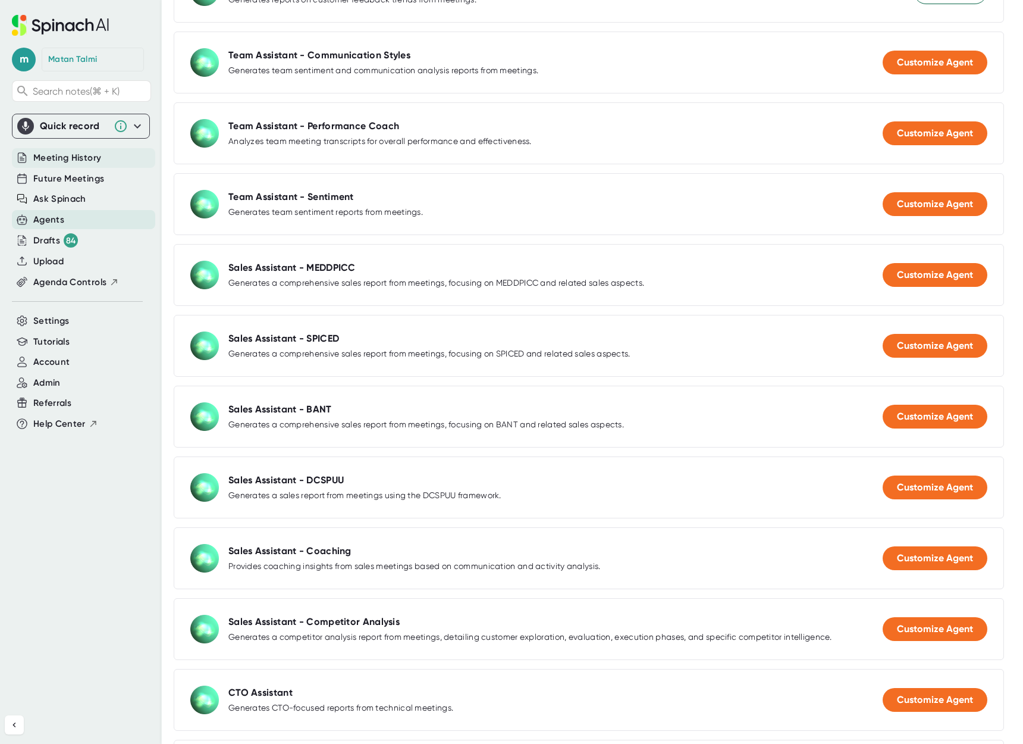 The image size is (1023, 744). Describe the element at coordinates (67, 158) in the screenshot. I see `span: Meeting History` at that location.